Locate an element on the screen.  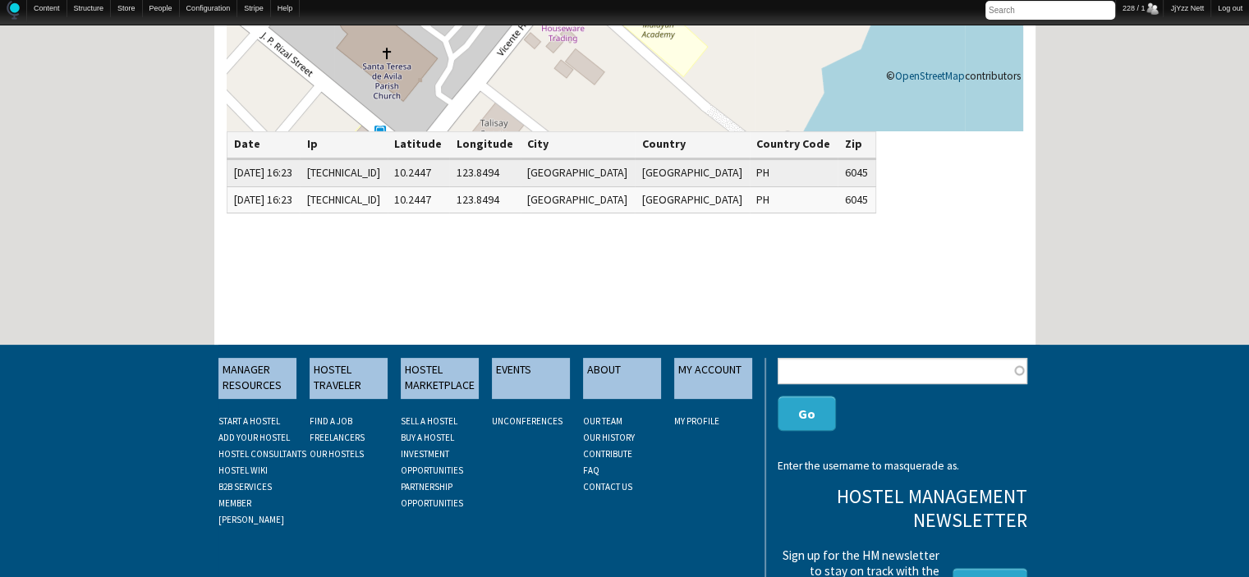
a: OpenStreetMap is located at coordinates (929, 76).